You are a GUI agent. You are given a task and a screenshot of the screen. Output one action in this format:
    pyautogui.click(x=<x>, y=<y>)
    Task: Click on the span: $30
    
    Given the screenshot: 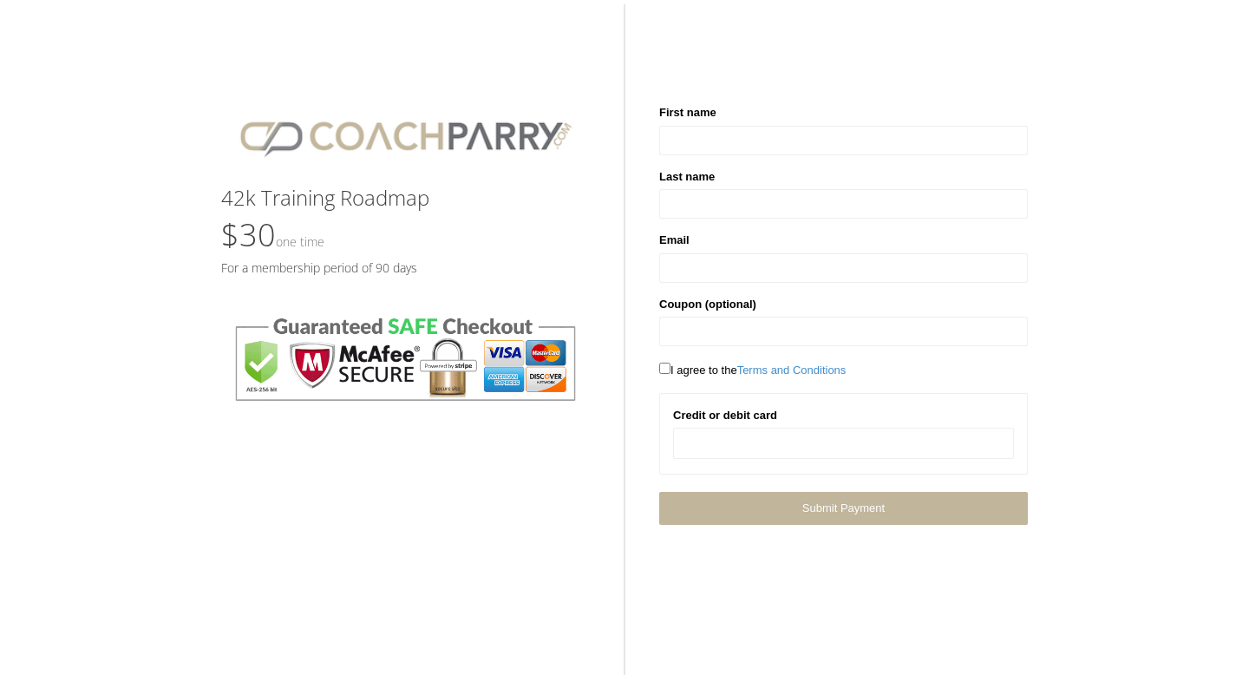 What is the action you would take?
    pyautogui.click(x=272, y=234)
    